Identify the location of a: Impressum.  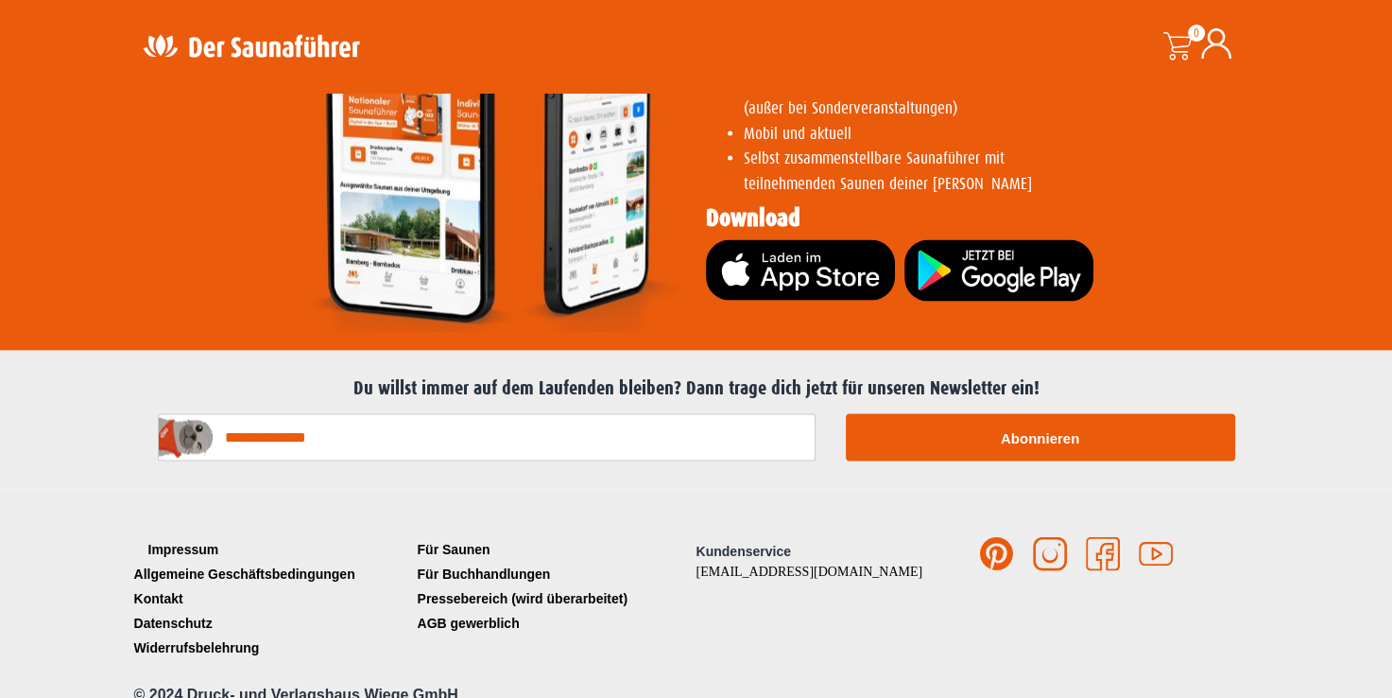
(271, 549).